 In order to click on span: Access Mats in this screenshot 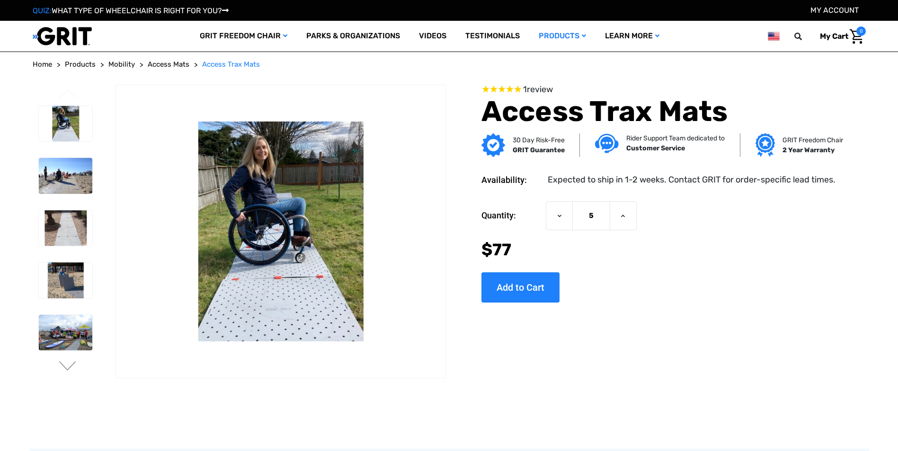, I will do `click(168, 64)`.